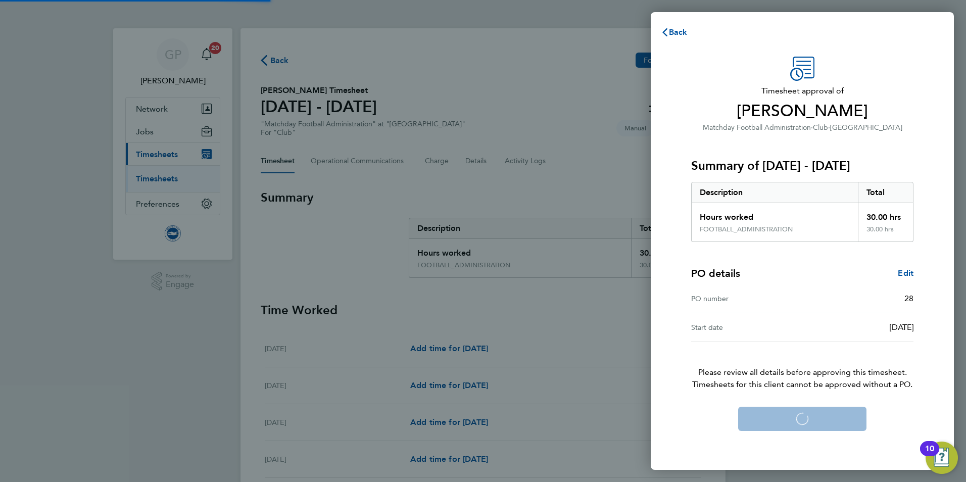 This screenshot has width=966, height=482. Describe the element at coordinates (678, 32) in the screenshot. I see `span: Back` at that location.